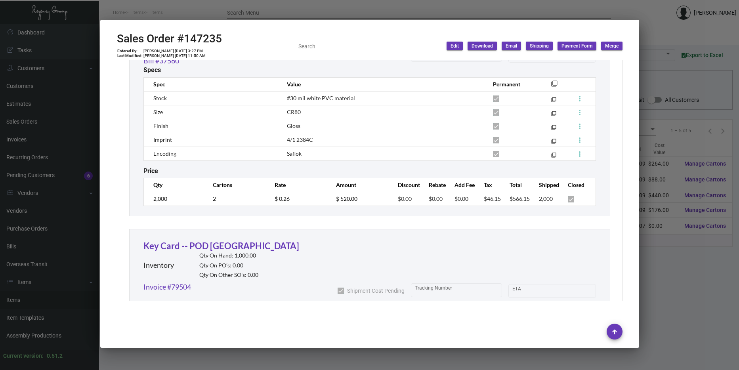  Describe the element at coordinates (165, 153) in the screenshot. I see `span: Encoding` at that location.